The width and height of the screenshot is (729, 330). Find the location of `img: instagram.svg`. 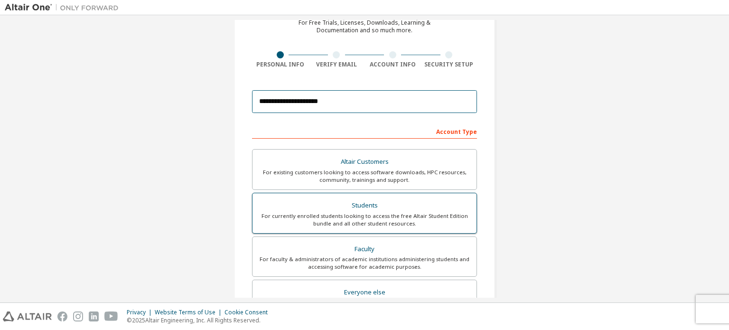

img: instagram.svg is located at coordinates (78, 316).